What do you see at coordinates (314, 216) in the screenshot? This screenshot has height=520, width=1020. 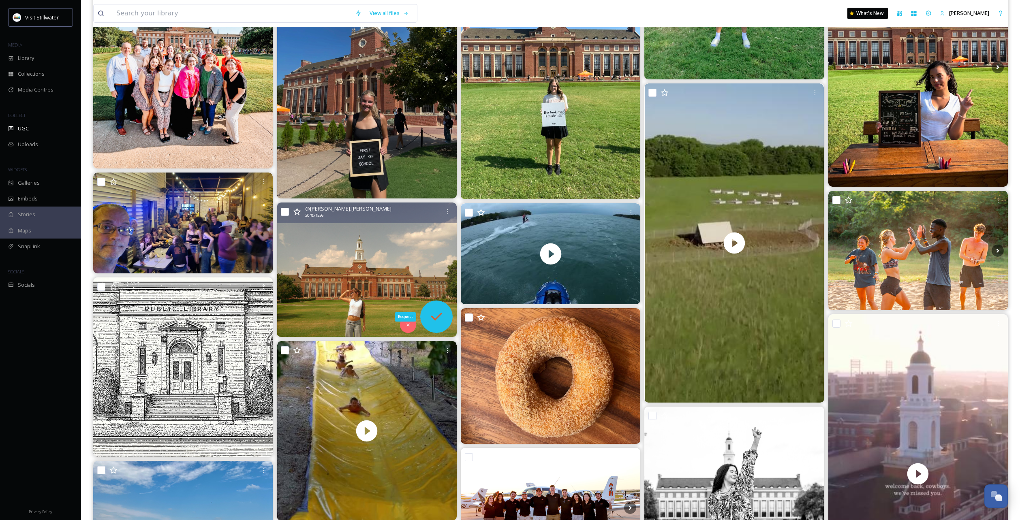 I see `span: 2048 x 1536` at bounding box center [314, 216].